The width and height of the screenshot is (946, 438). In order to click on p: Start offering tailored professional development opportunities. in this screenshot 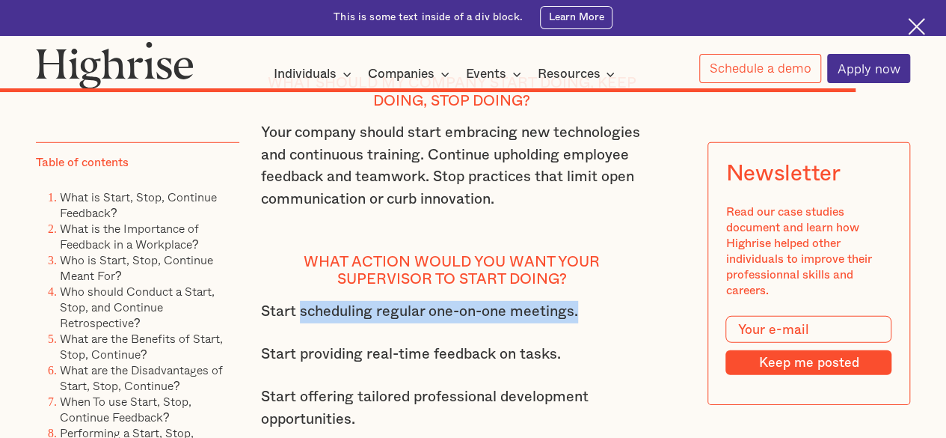, I will do `click(452, 408)`.